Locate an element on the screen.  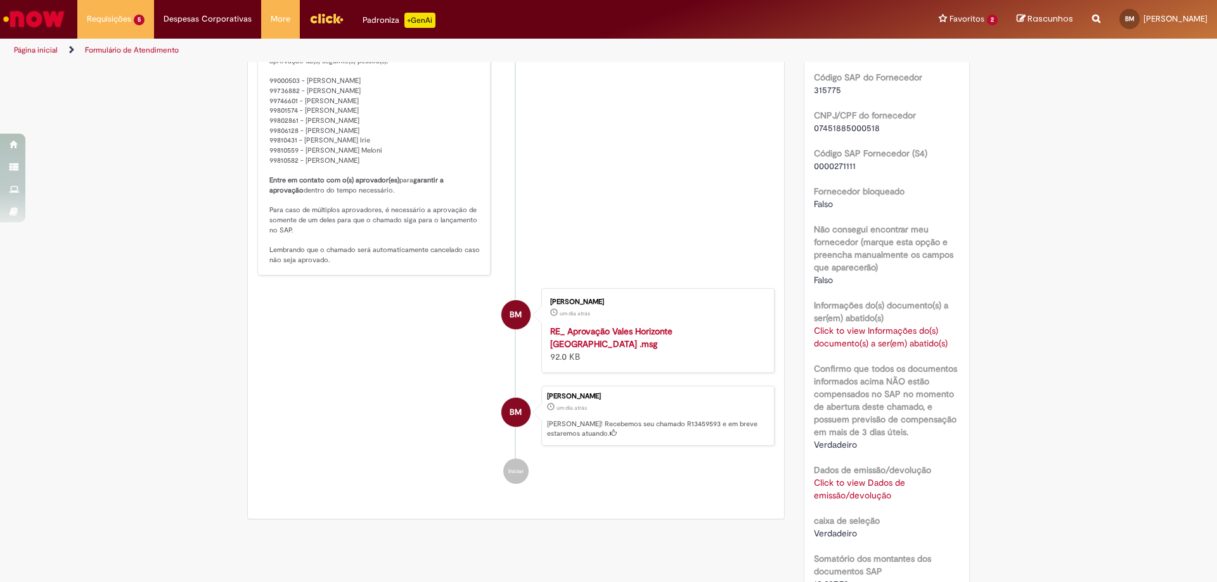
b: Confirmo que todos os documentos informados acima NÃO estão compensados no SAP no momento de aber... is located at coordinates (885, 401).